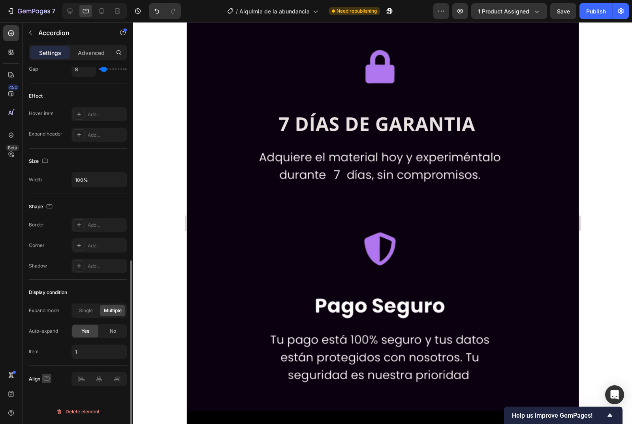 The height and width of the screenshot is (424, 632). I want to click on span: Save, so click(563, 11).